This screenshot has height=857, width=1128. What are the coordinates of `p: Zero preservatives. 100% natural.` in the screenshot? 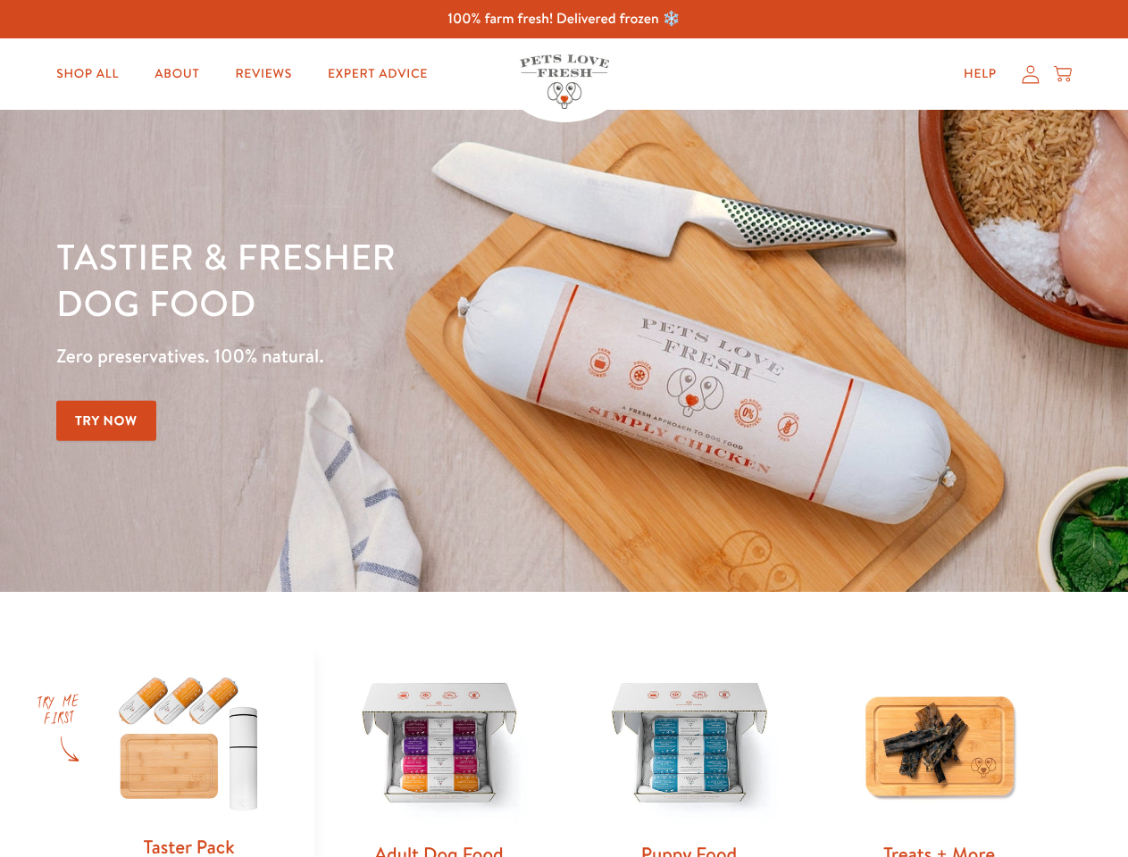 It's located at (395, 356).